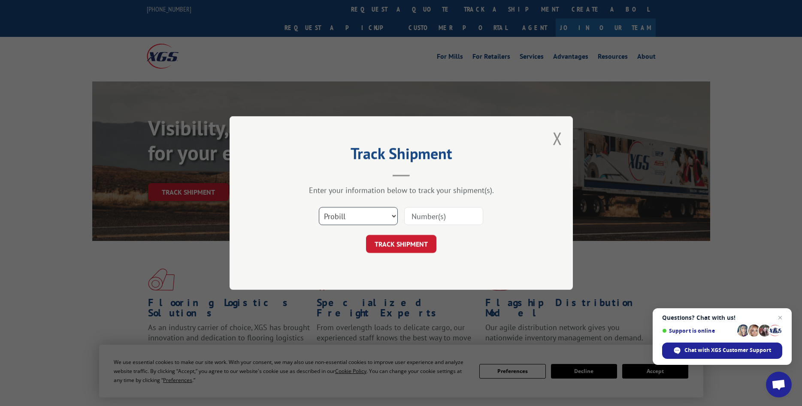 This screenshot has height=406, width=802. Describe the element at coordinates (778, 385) in the screenshot. I see `div: Open chat` at that location.